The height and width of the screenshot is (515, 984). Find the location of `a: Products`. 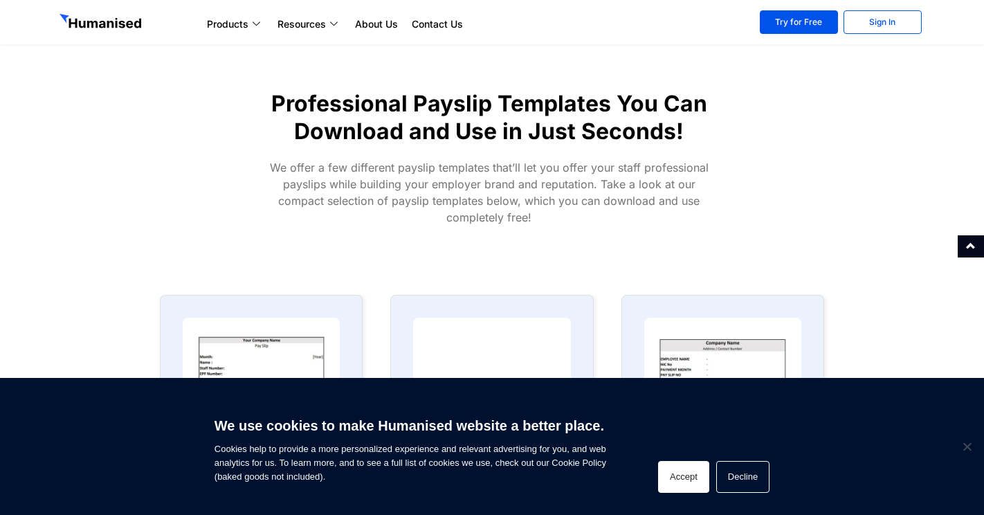

a: Products is located at coordinates (235, 24).